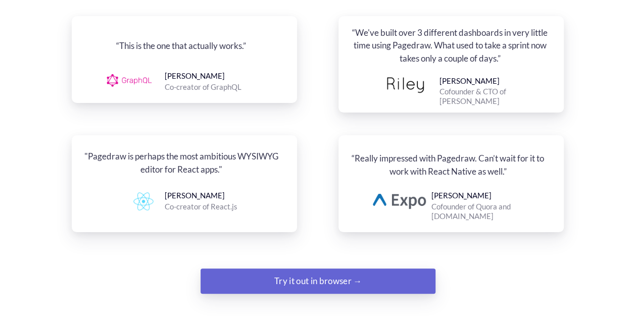 This screenshot has height=325, width=635. I want to click on div: Try it out in browser →, so click(318, 281).